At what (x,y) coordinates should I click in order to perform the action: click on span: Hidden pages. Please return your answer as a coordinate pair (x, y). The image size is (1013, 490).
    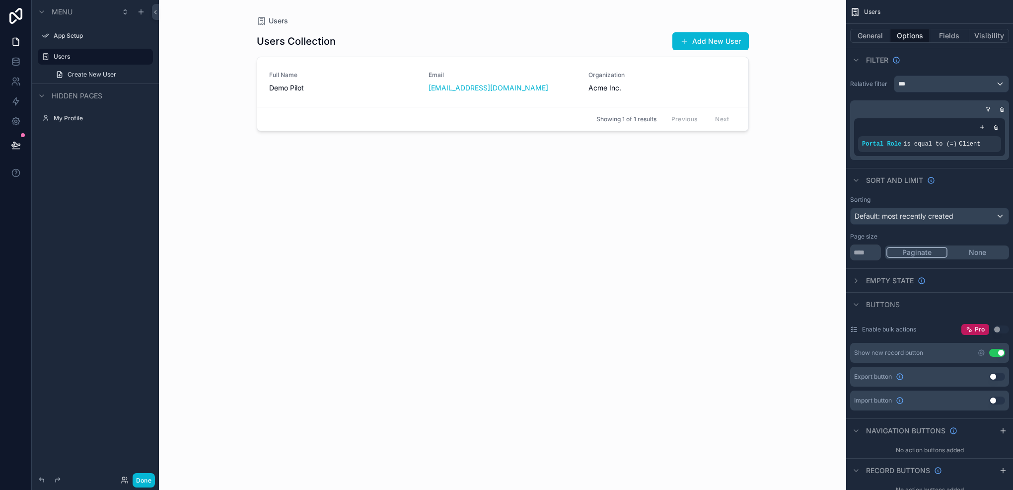
    Looking at the image, I should click on (77, 96).